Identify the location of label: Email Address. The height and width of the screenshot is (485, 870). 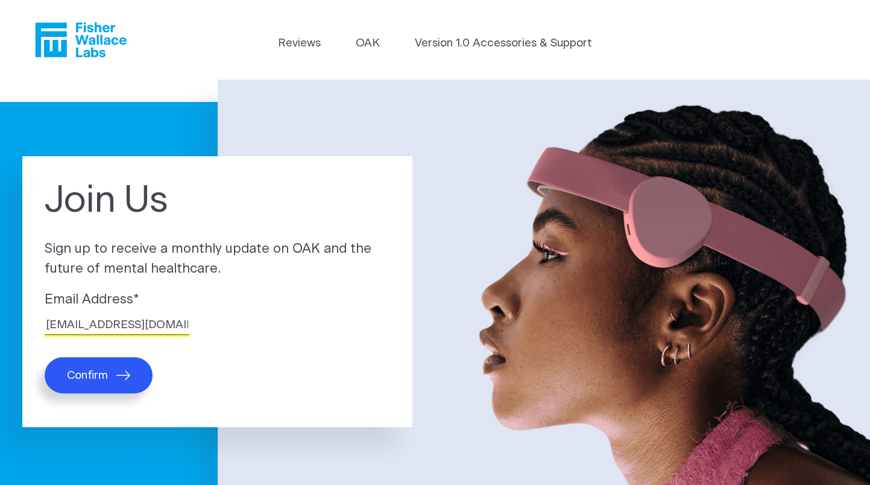
(217, 300).